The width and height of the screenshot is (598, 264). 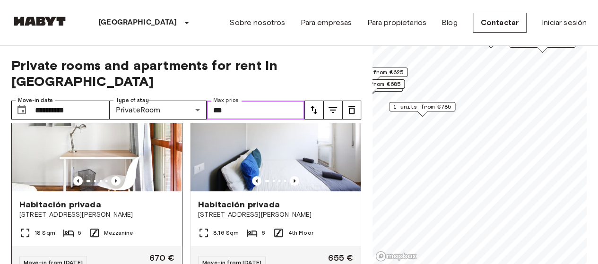 What do you see at coordinates (45, 233) in the screenshot?
I see `span: 18 Sqm` at bounding box center [45, 233].